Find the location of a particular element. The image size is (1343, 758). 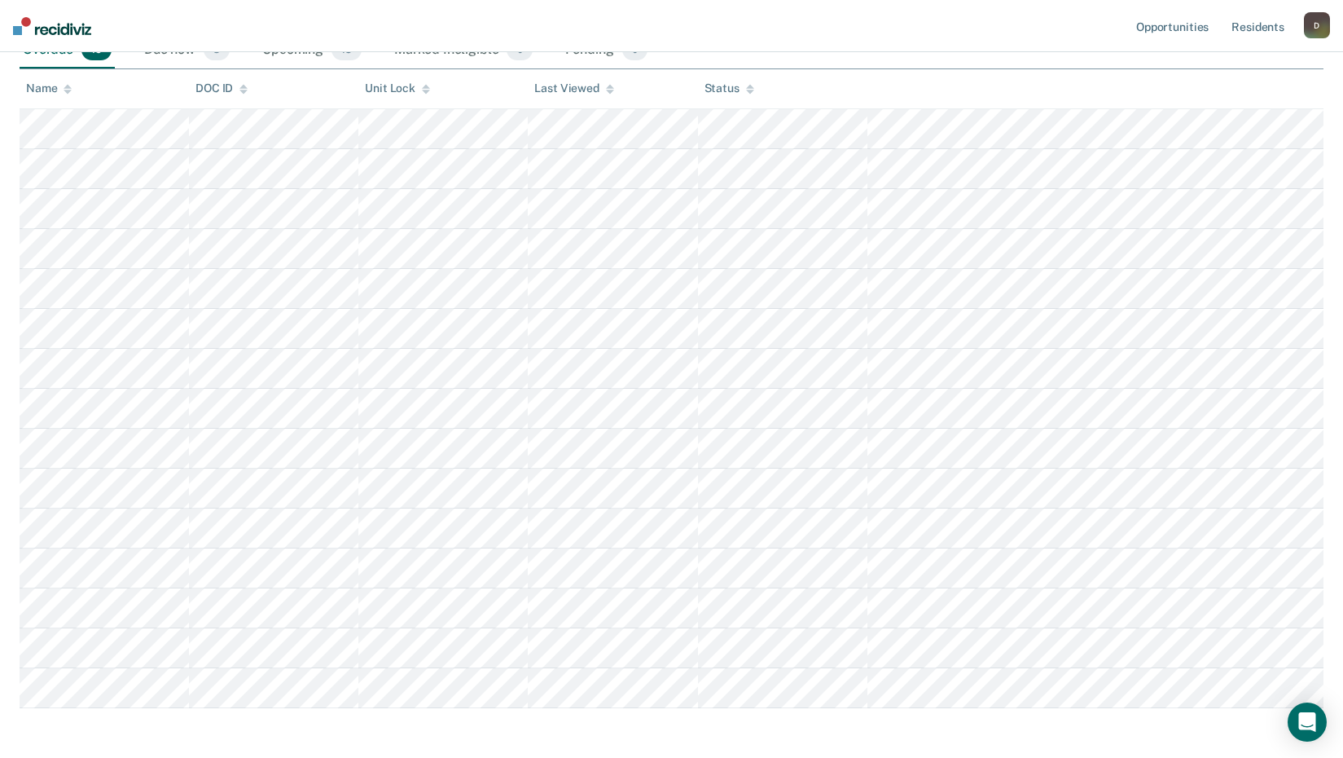

button: D is located at coordinates (1317, 25).